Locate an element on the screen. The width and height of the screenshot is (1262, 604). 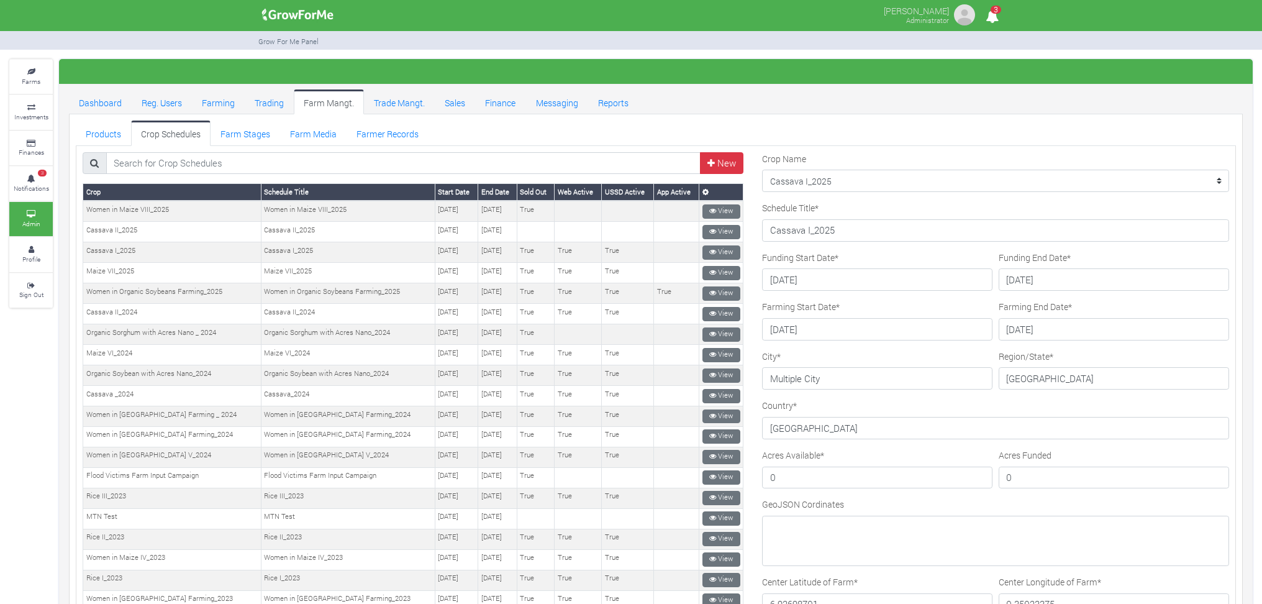
a: Trading is located at coordinates (269, 102).